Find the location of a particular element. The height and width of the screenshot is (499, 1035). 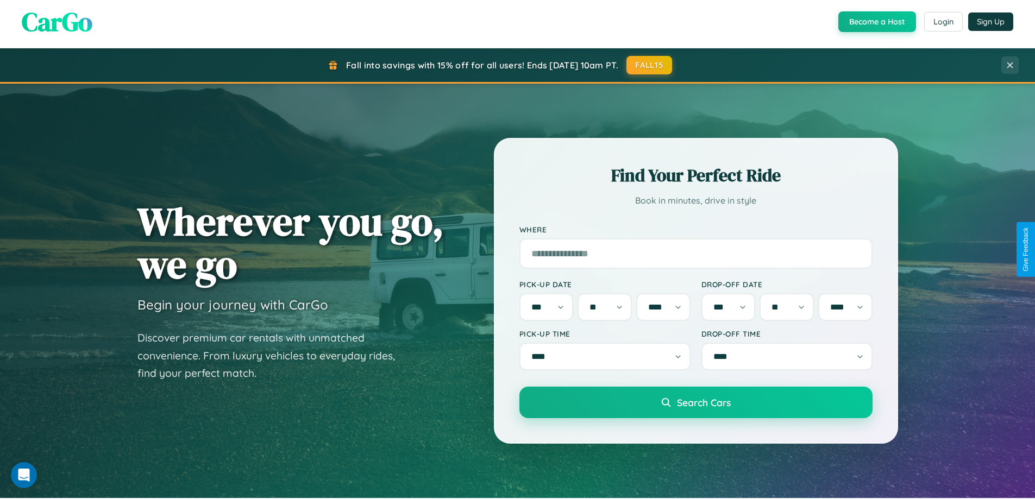

h2: Find Your Perfect Ride is located at coordinates (696, 176).